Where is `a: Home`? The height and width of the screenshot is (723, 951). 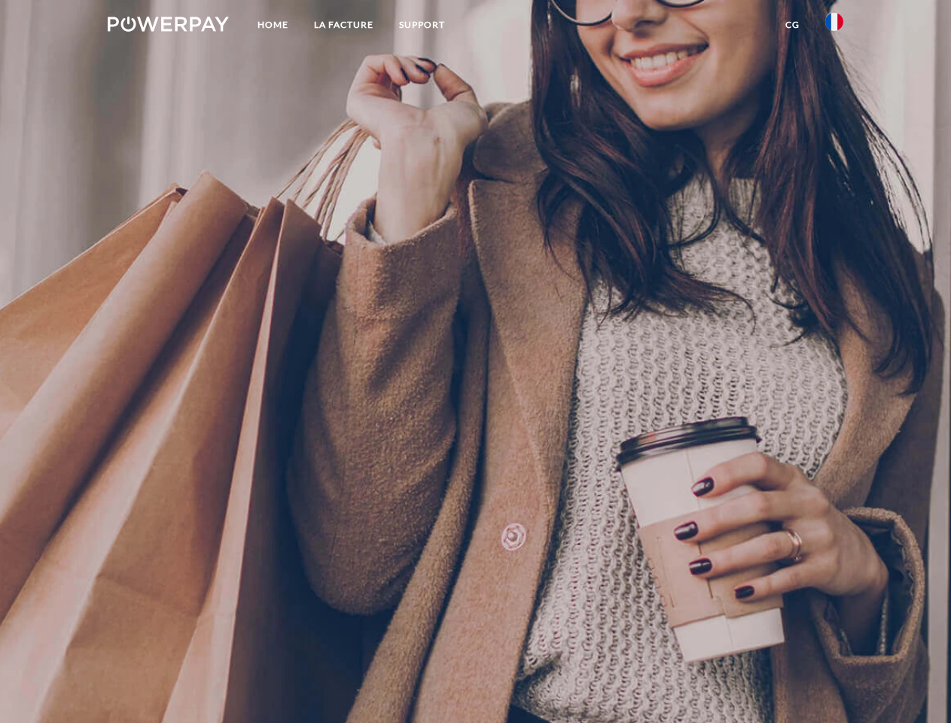 a: Home is located at coordinates (273, 25).